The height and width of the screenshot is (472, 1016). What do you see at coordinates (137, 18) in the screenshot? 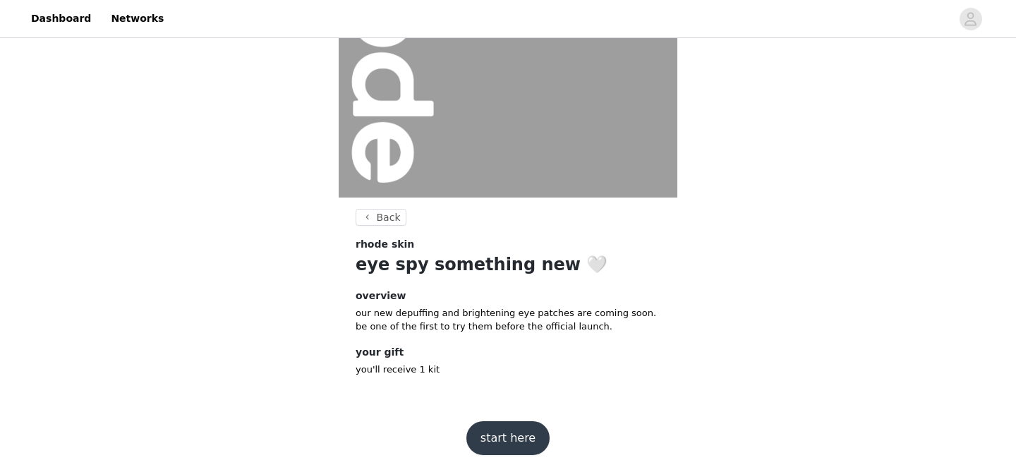
I see `a: Networks` at bounding box center [137, 18].